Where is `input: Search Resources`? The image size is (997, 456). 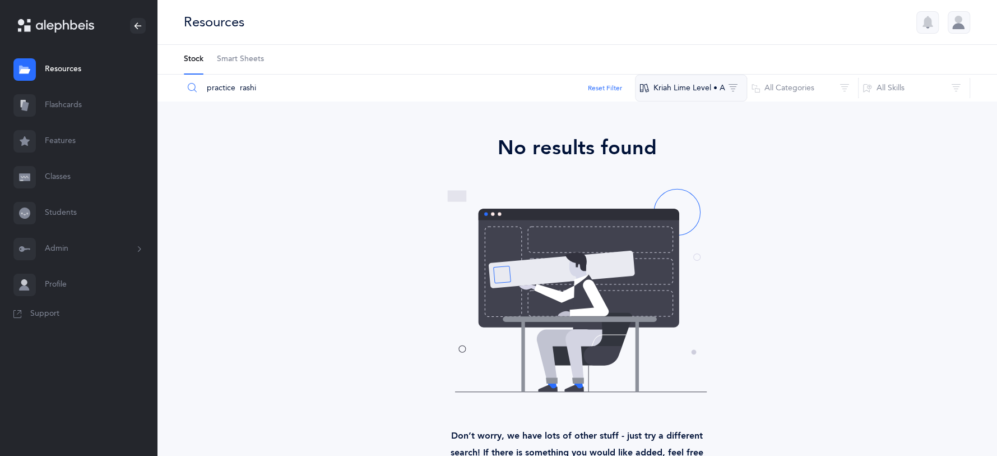 input: Search Resources is located at coordinates (409, 88).